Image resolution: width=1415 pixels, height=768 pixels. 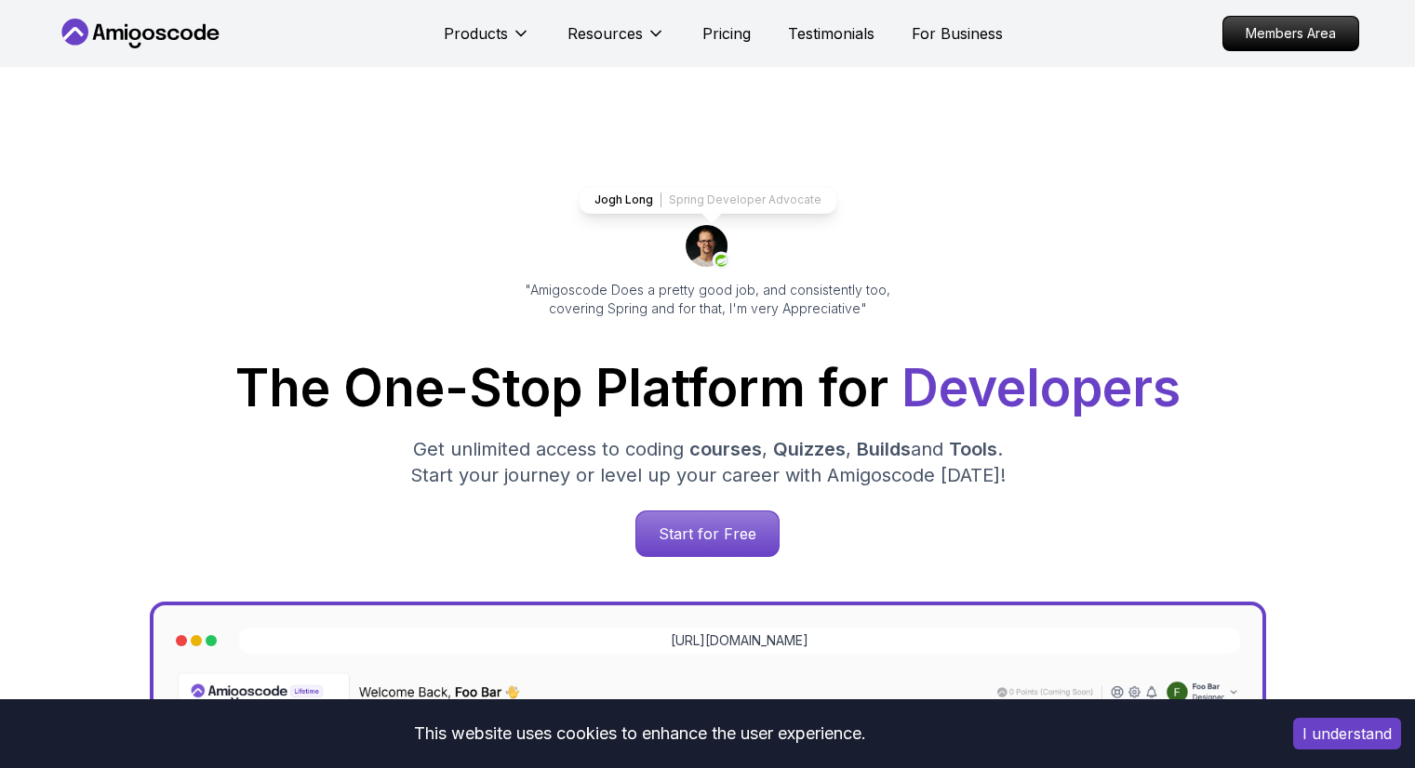 What do you see at coordinates (1041, 388) in the screenshot?
I see `span: Developers` at bounding box center [1041, 388].